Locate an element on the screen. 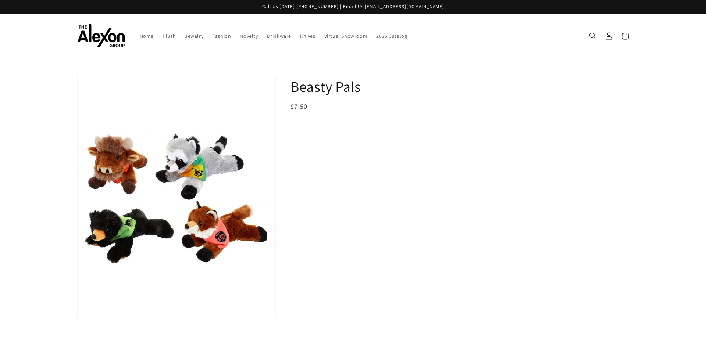 This screenshot has height=350, width=706. img: The Alexon Group is located at coordinates (101, 36).